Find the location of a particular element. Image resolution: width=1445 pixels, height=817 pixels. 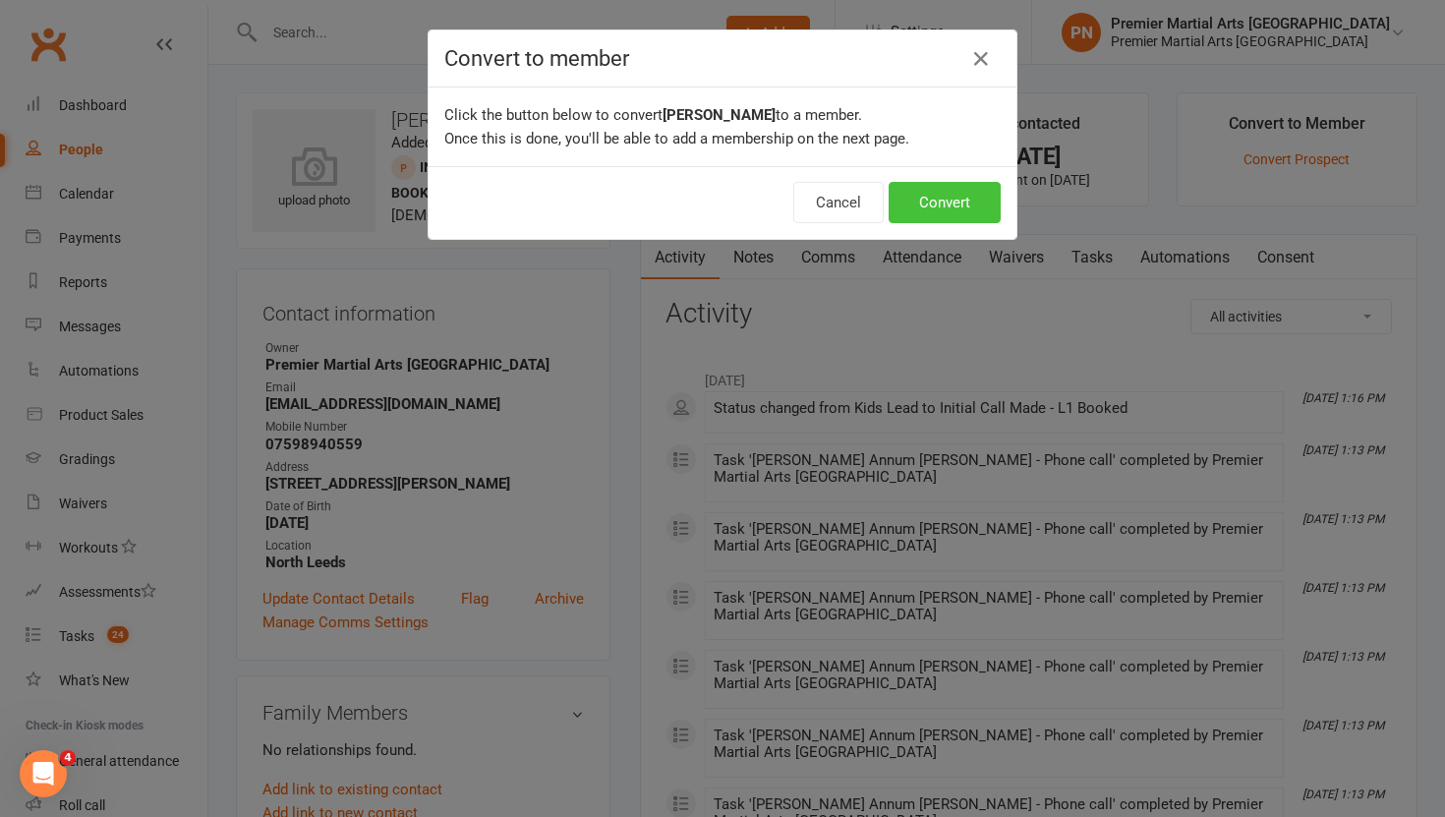

button: Close is located at coordinates (981, 59).